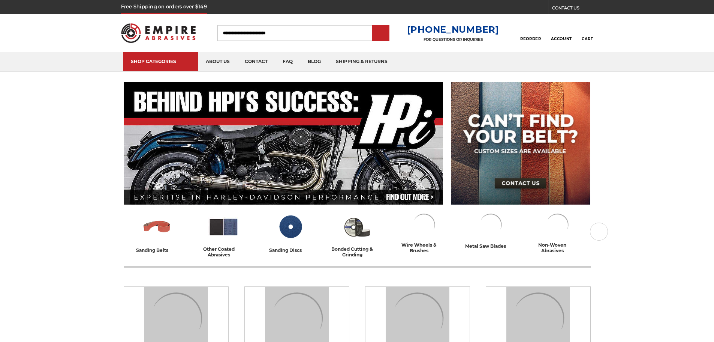  Describe the element at coordinates (562, 39) in the screenshot. I see `span: Account` at that location.